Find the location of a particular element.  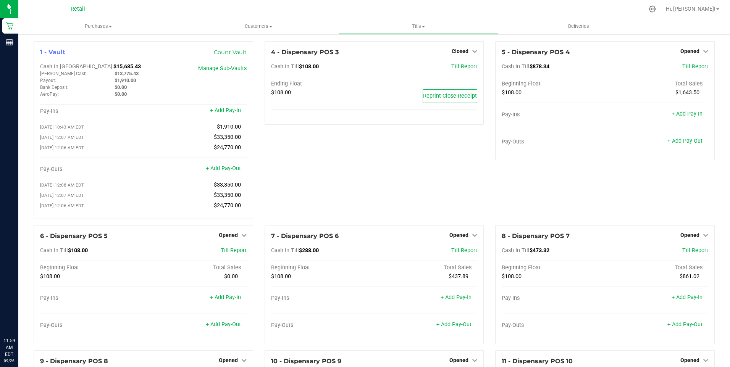

span: Retail is located at coordinates (78, 9).